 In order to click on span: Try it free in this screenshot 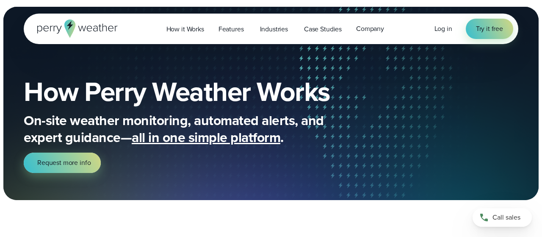, I will do `click(489, 29)`.